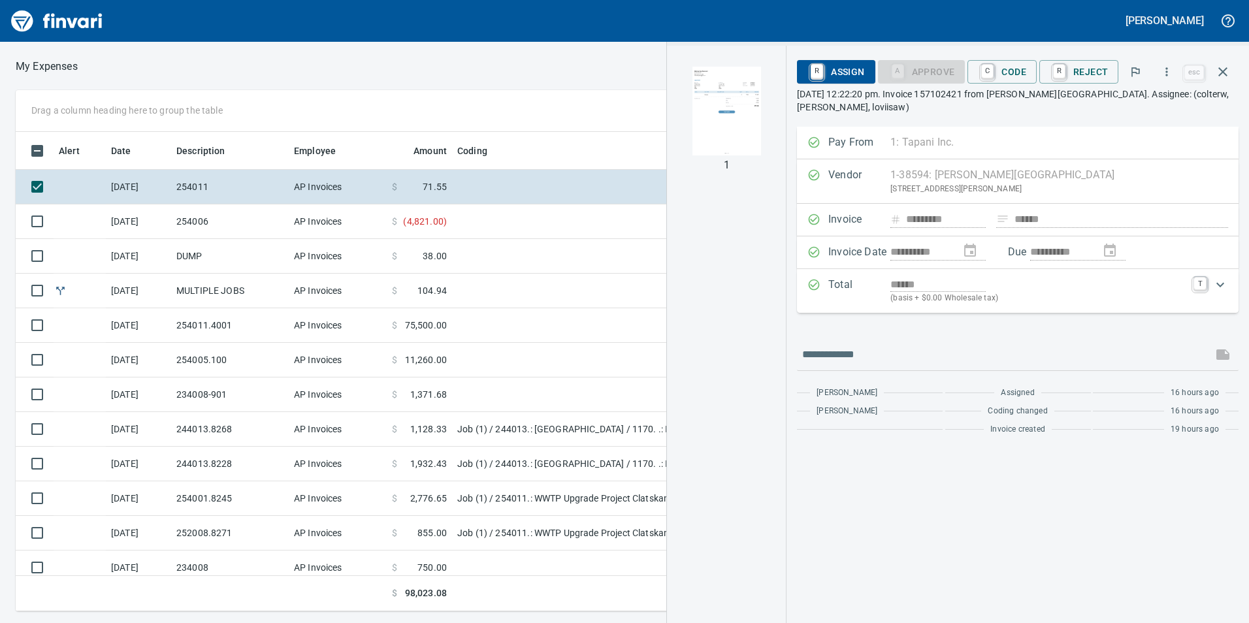  I want to click on span: 104.94, so click(432, 291).